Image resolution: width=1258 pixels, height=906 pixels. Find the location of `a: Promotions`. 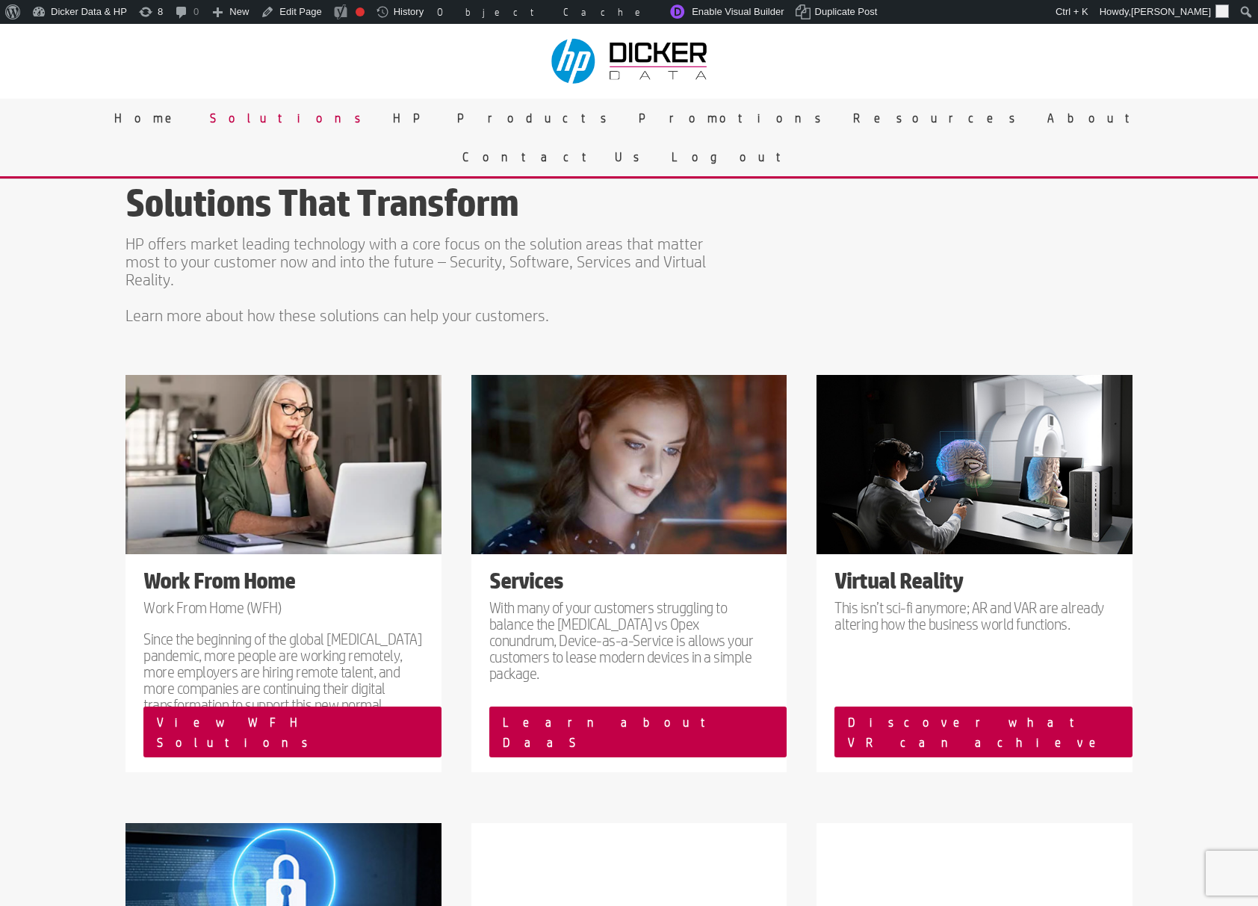

a: Promotions is located at coordinates (734, 118).